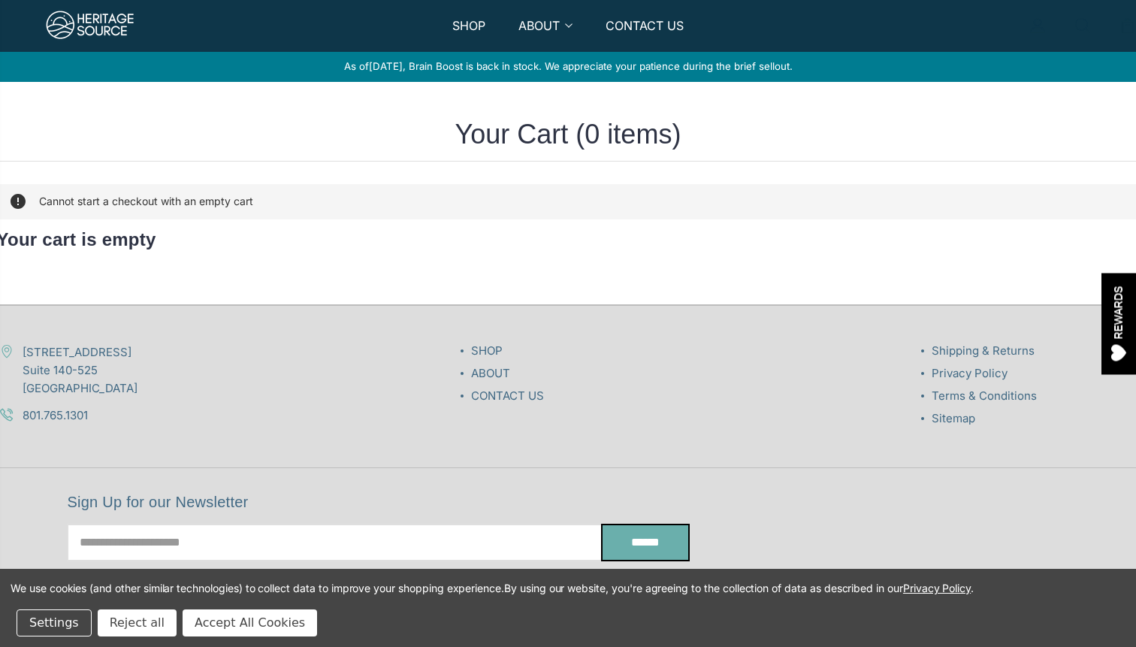 This screenshot has width=1136, height=647. I want to click on a: Terms & Conditions, so click(984, 395).